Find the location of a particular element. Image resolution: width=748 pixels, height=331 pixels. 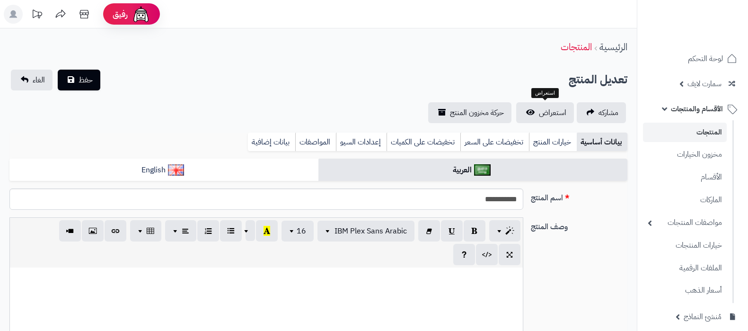

span: مُنشئ النماذج is located at coordinates (702, 316).